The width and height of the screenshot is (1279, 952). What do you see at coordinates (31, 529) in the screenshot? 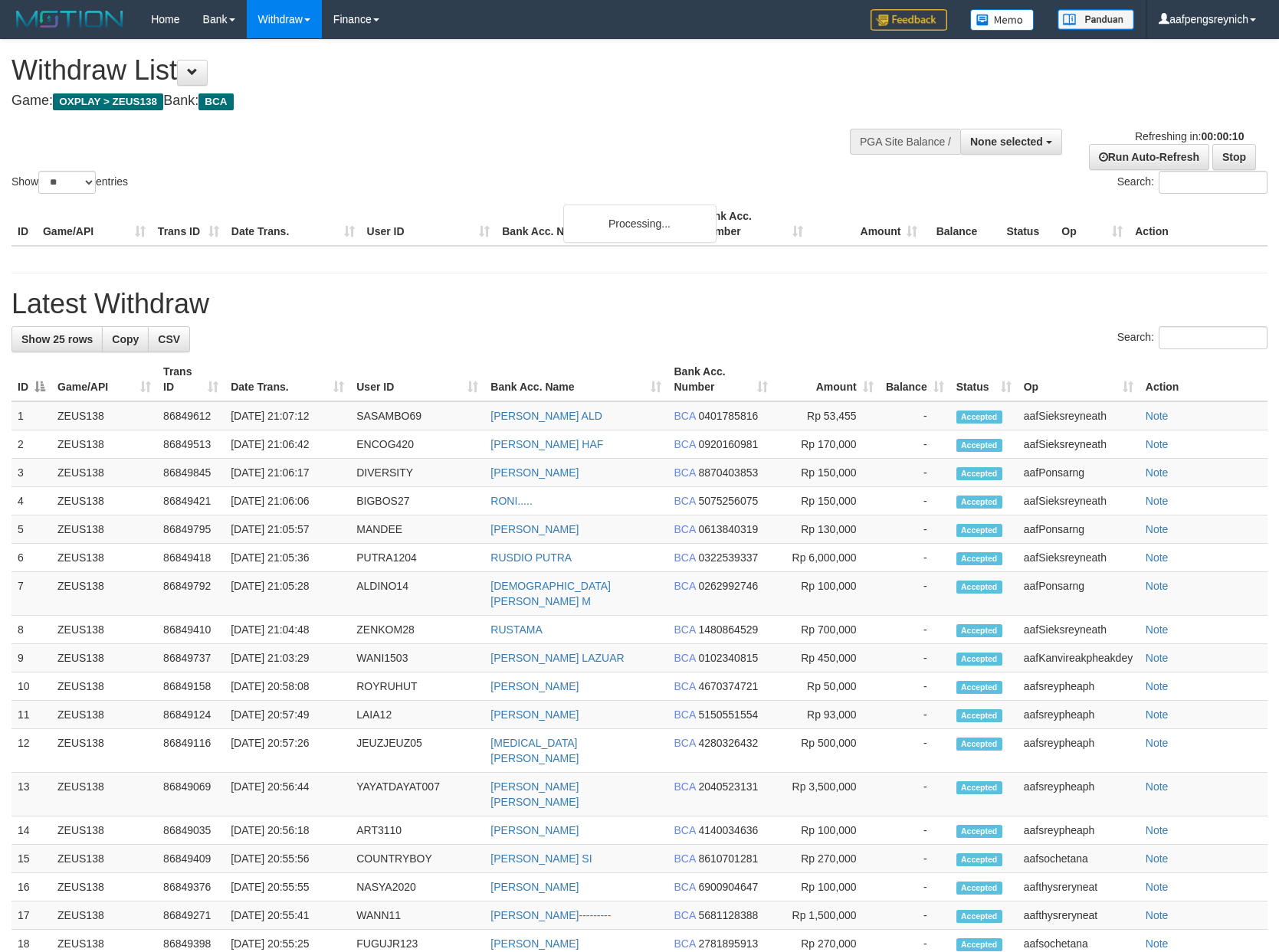
I see `td: 5` at bounding box center [31, 529].